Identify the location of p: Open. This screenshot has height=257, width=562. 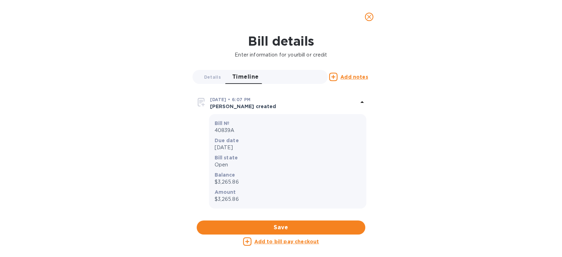
(288, 165).